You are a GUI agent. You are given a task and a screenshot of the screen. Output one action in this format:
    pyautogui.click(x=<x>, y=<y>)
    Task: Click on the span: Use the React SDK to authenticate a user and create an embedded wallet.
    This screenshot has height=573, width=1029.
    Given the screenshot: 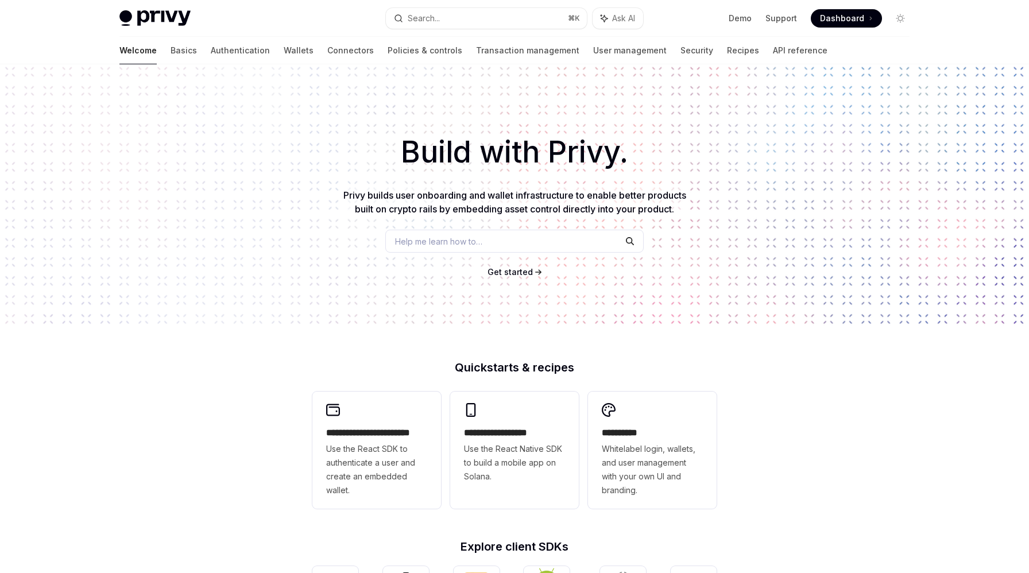 What is the action you would take?
    pyautogui.click(x=377, y=470)
    